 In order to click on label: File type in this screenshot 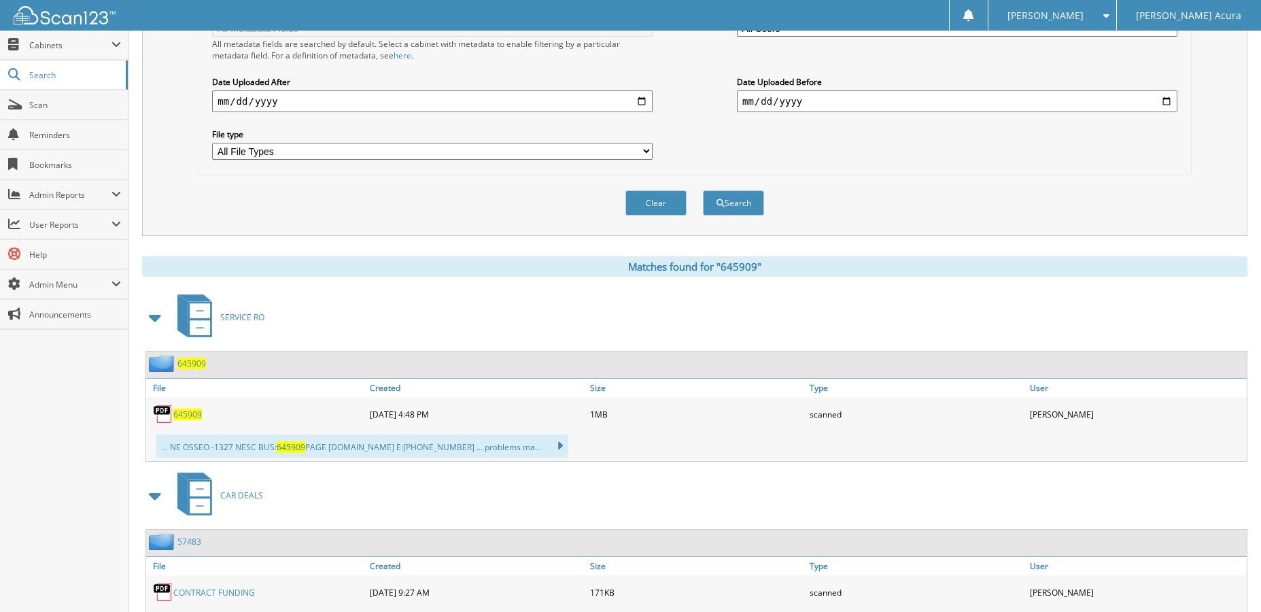, I will do `click(433, 134)`.